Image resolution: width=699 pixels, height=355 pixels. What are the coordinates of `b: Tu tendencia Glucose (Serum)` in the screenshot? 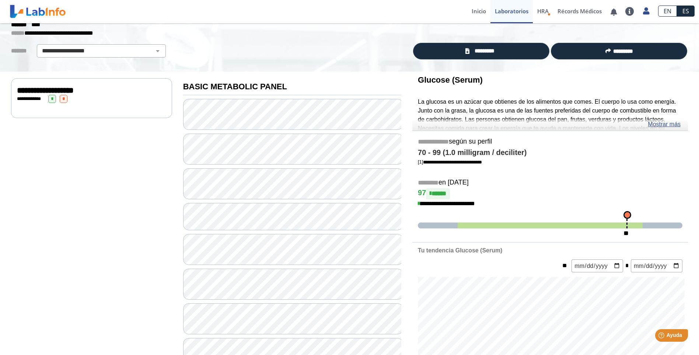 It's located at (460, 250).